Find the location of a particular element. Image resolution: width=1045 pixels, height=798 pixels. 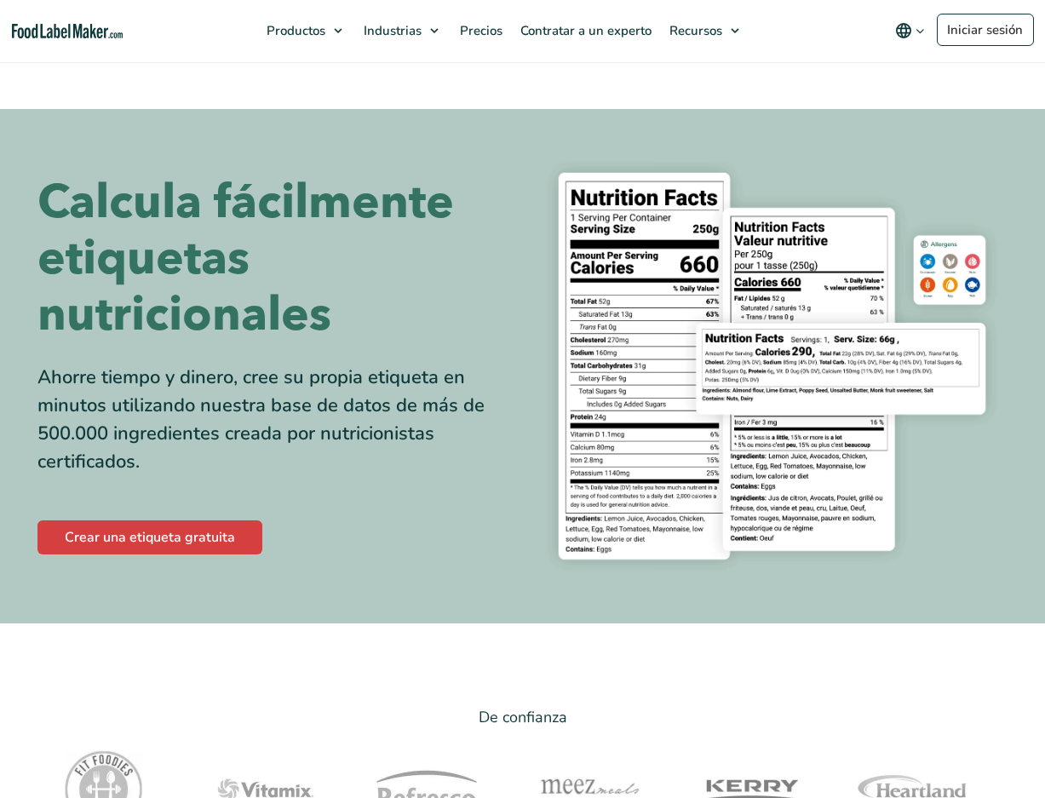

h1: Calcula fácilmente etiquetas nutricionales is located at coordinates (273, 259).